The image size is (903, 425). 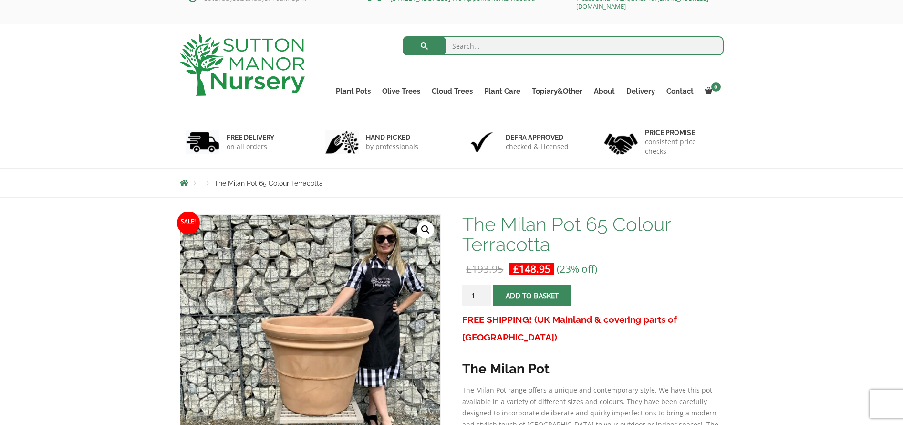 What do you see at coordinates (502, 91) in the screenshot?
I see `a: Plant Care` at bounding box center [502, 91].